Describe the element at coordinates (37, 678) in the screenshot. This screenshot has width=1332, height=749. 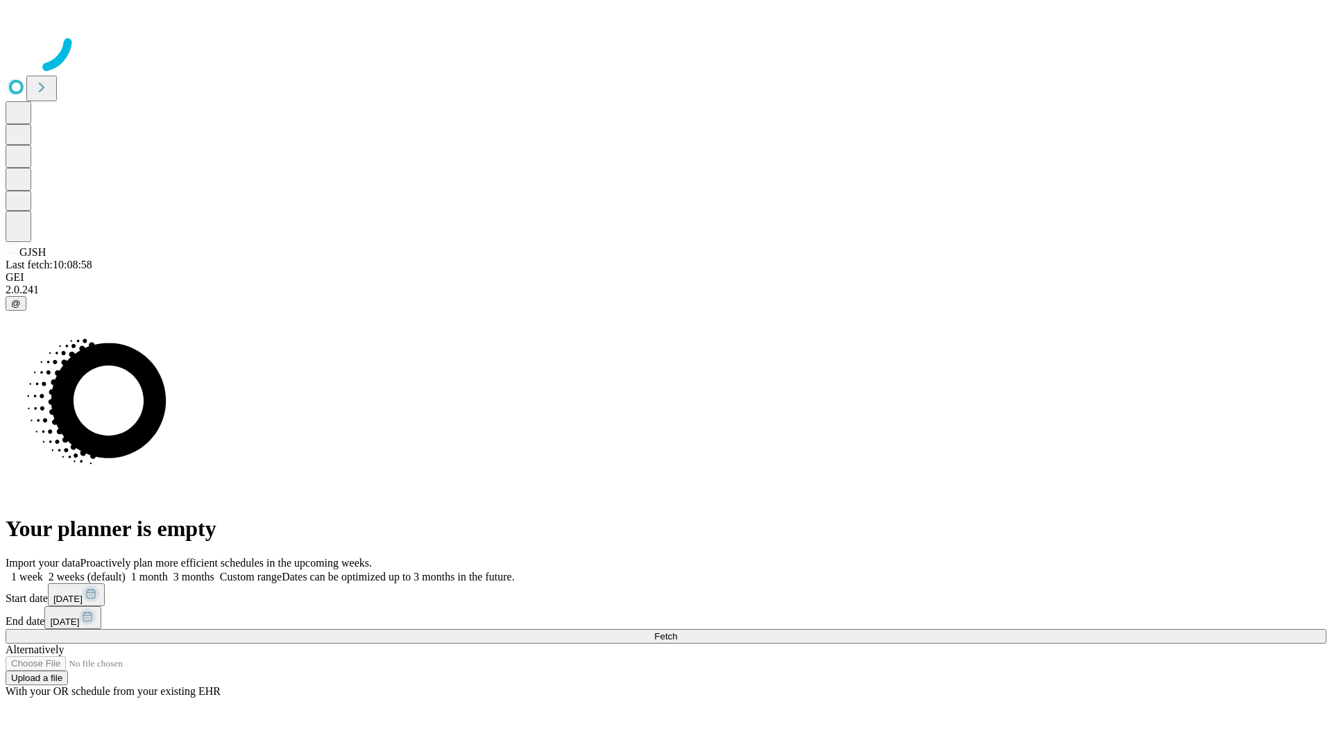
I see `button: Upload a file` at that location.